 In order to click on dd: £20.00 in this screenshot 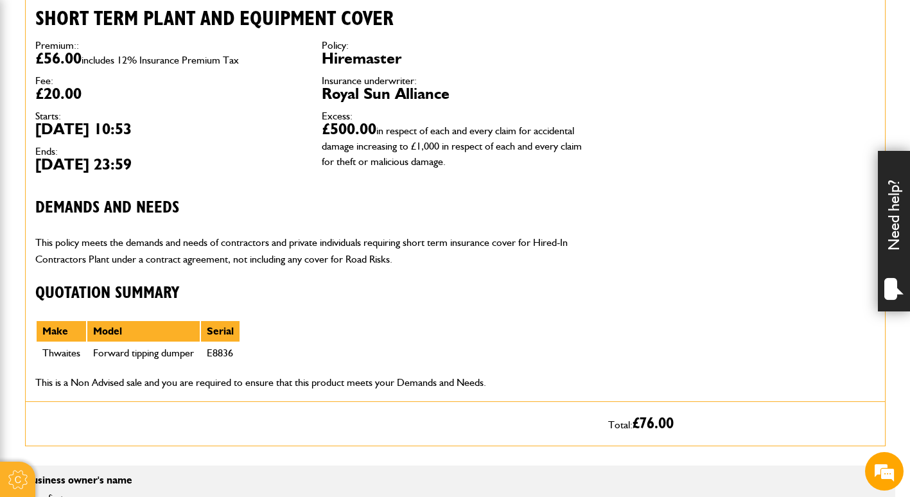, I will do `click(169, 94)`.